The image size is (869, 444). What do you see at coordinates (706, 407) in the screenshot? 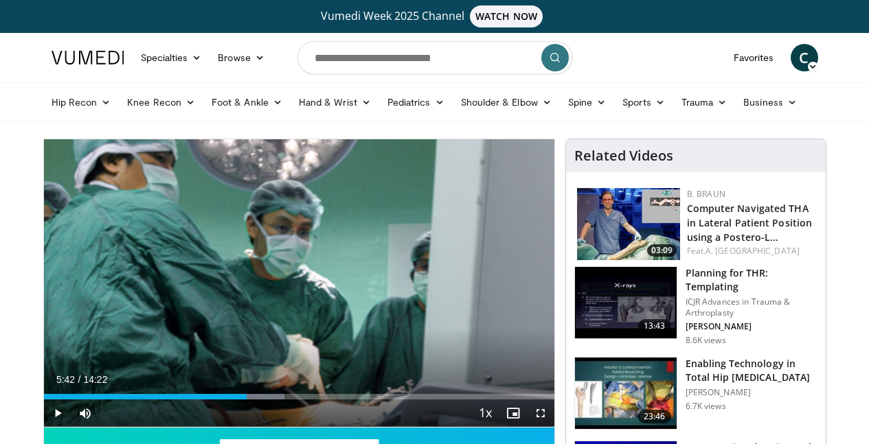
I see `p: 6.7K views` at bounding box center [706, 407].